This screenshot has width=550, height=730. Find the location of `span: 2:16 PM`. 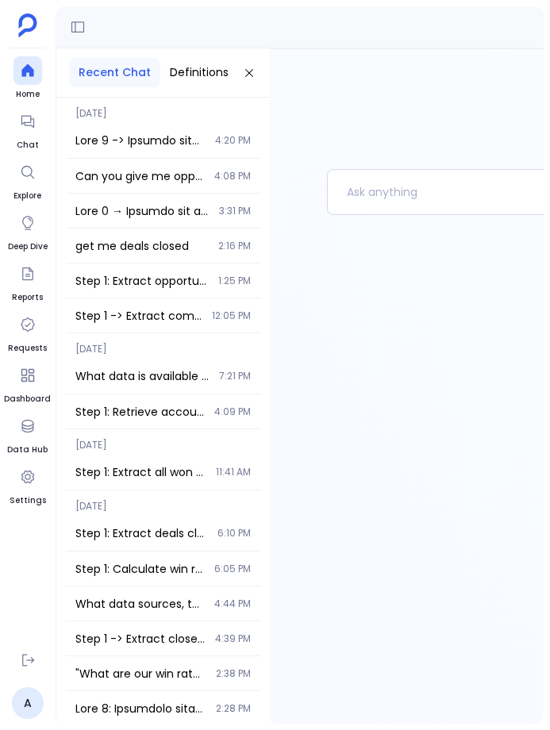

span: 2:16 PM is located at coordinates (234, 246).